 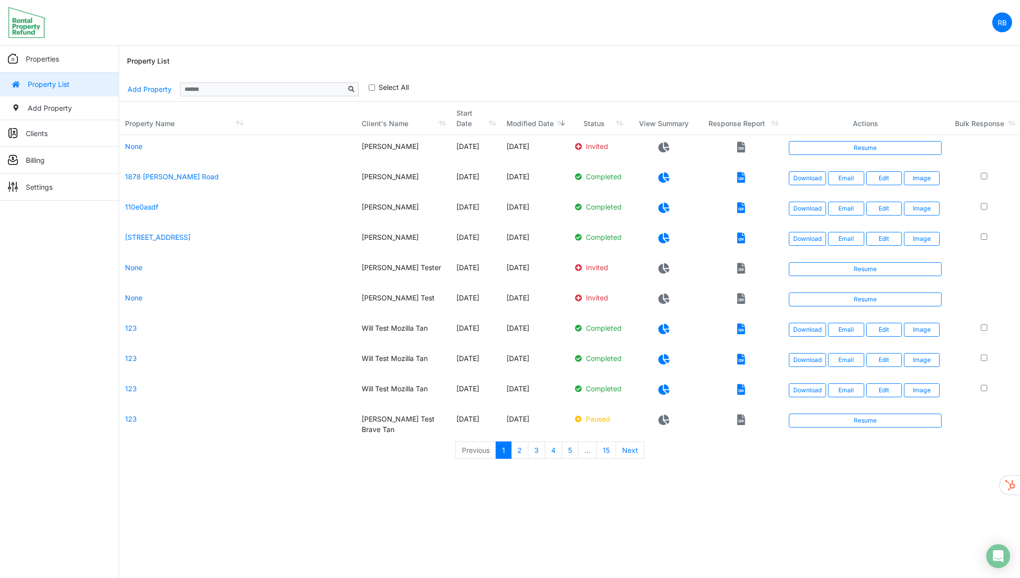 I want to click on p: Billing, so click(x=35, y=160).